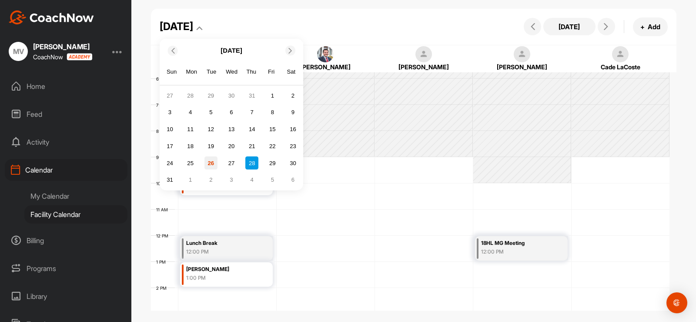 This screenshot has width=696, height=322. I want to click on div: Sun, so click(172, 72).